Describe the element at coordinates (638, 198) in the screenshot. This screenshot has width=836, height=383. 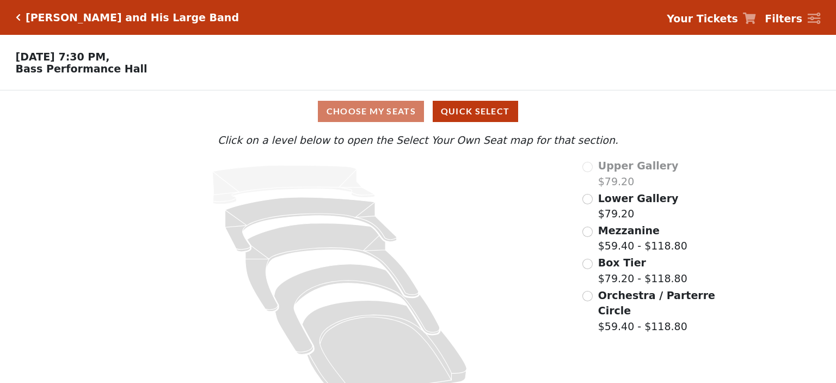
I see `span: Lower Gallery` at that location.